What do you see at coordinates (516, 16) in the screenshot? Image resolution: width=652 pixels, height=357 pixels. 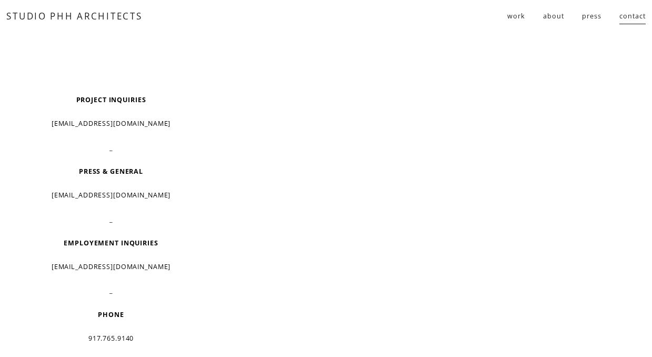 I see `span: work` at bounding box center [516, 16].